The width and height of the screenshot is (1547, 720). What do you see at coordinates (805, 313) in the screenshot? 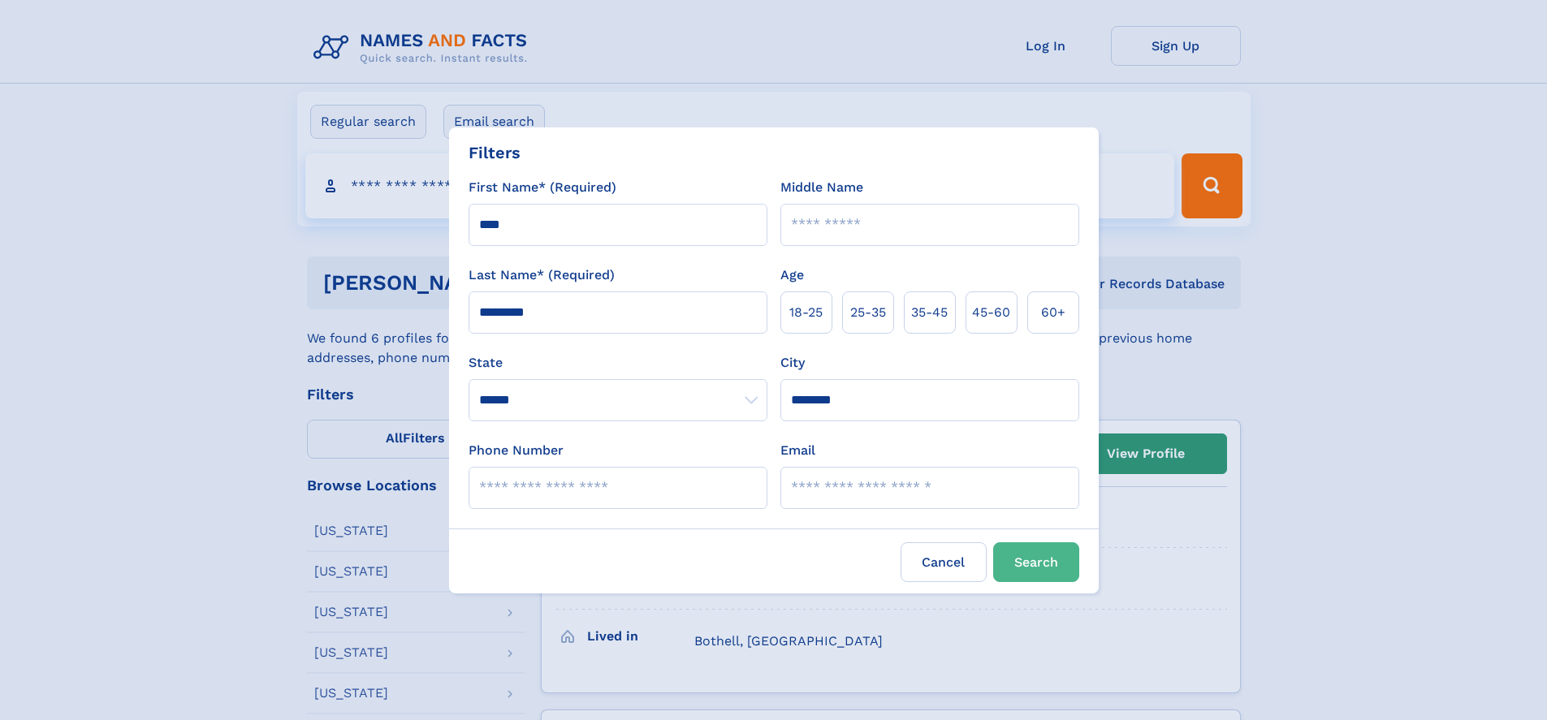
I see `span: 18‑25` at bounding box center [805, 313].